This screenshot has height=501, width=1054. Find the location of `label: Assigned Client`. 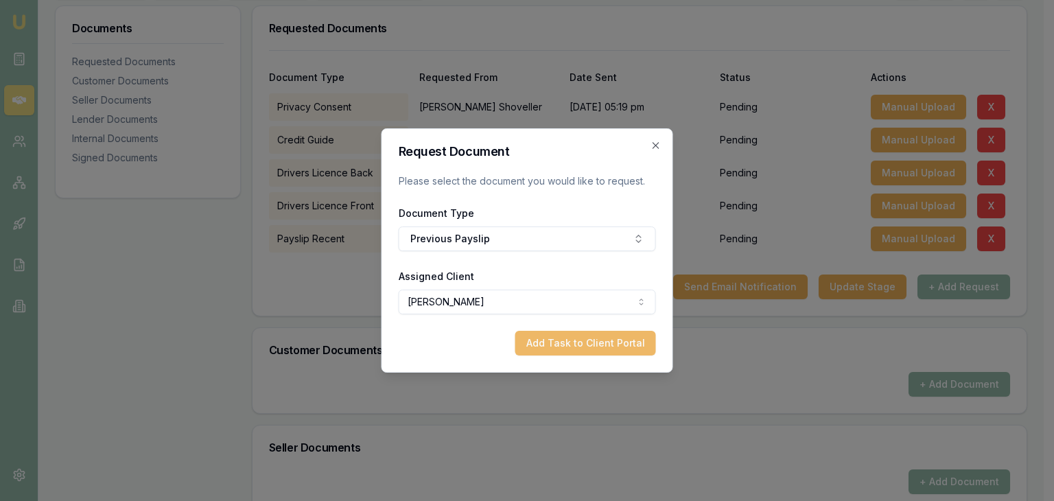

label: Assigned Client is located at coordinates (436, 276).